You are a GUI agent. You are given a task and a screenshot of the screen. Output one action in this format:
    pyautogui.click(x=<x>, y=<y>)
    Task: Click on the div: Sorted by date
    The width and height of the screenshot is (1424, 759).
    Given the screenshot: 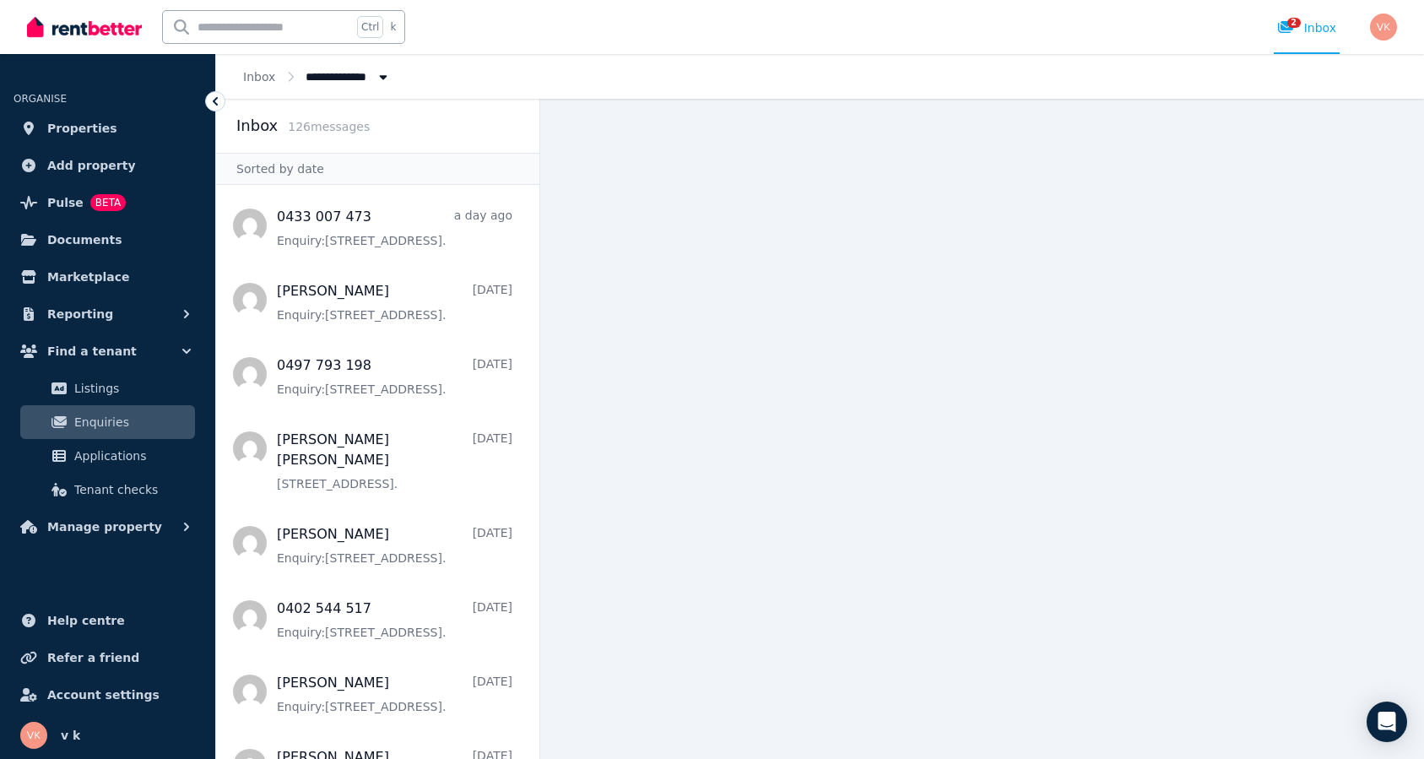 What is the action you would take?
    pyautogui.click(x=377, y=169)
    